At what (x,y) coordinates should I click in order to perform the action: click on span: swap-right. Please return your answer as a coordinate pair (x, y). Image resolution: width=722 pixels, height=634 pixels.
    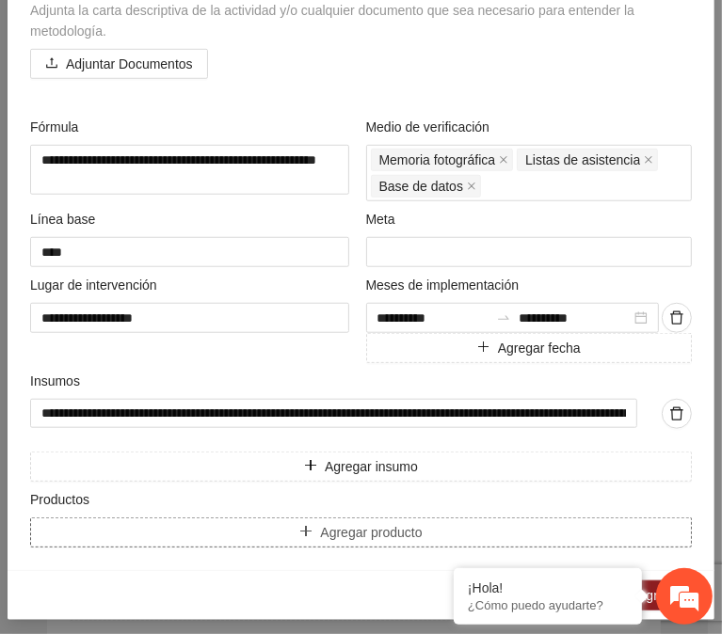
    Looking at the image, I should click on (503, 318).